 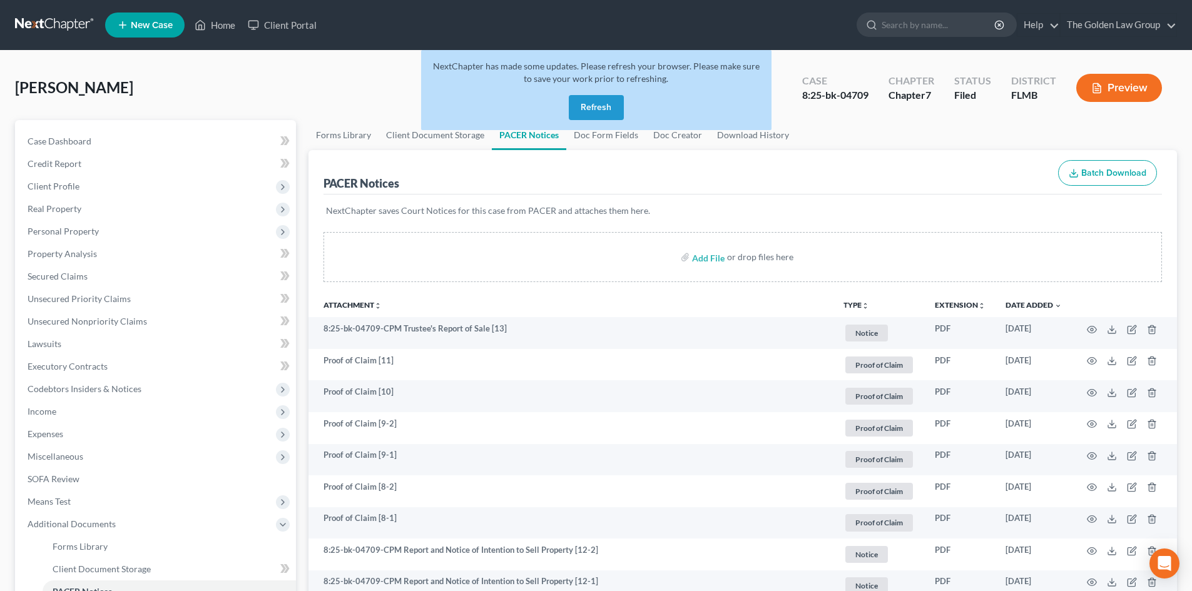 I want to click on div: Open Intercom Messenger, so click(x=1164, y=564).